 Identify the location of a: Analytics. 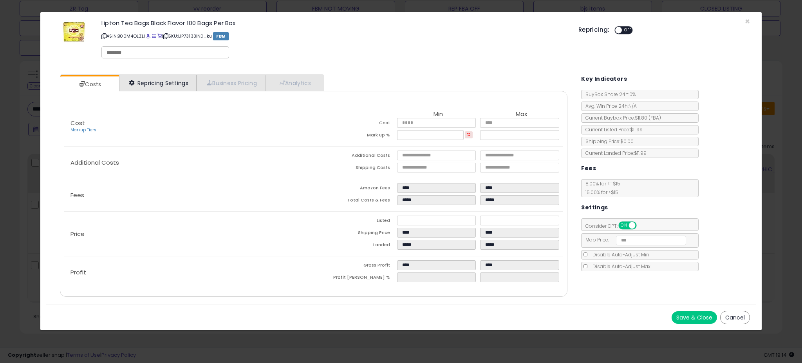
(294, 83).